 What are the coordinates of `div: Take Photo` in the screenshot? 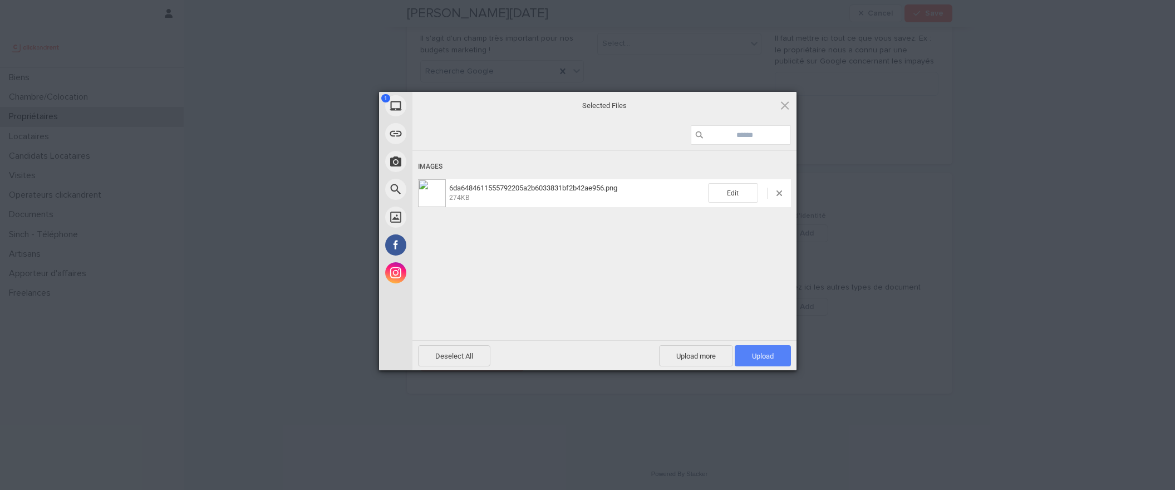 It's located at (446, 161).